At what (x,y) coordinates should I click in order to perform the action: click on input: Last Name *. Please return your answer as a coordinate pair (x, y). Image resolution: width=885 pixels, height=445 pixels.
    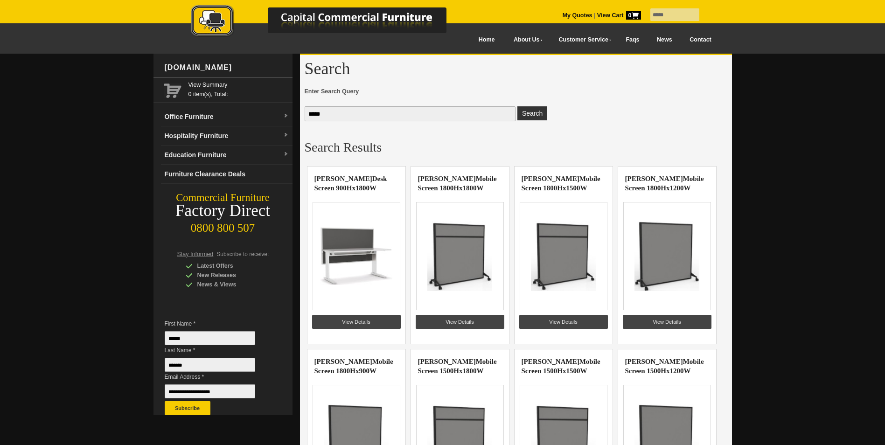
    Looking at the image, I should click on (210, 365).